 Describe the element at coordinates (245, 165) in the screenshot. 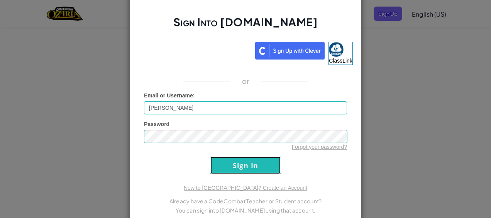

I see `input: Sign In` at that location.